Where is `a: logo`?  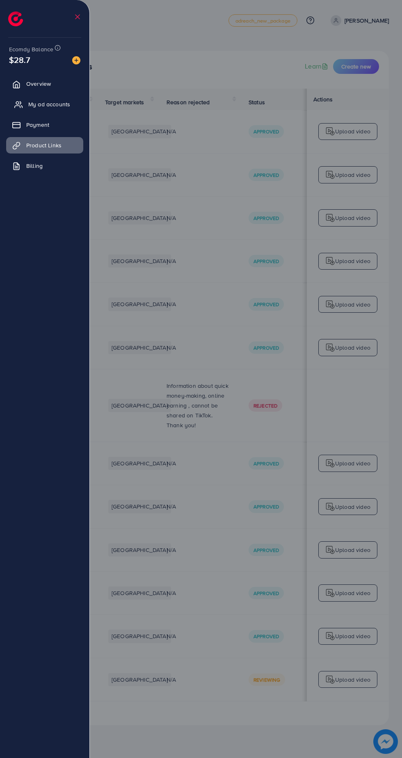 a: logo is located at coordinates (16, 19).